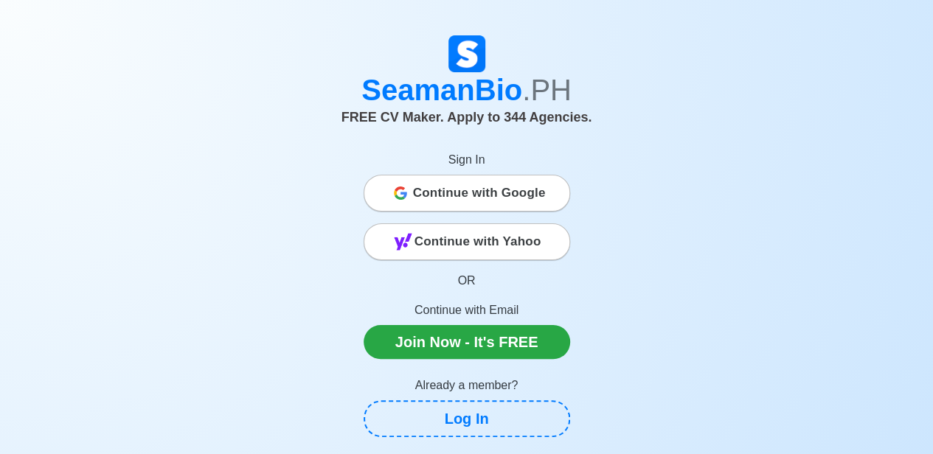 Image resolution: width=933 pixels, height=454 pixels. Describe the element at coordinates (467, 54) in the screenshot. I see `img: Logo` at that location.